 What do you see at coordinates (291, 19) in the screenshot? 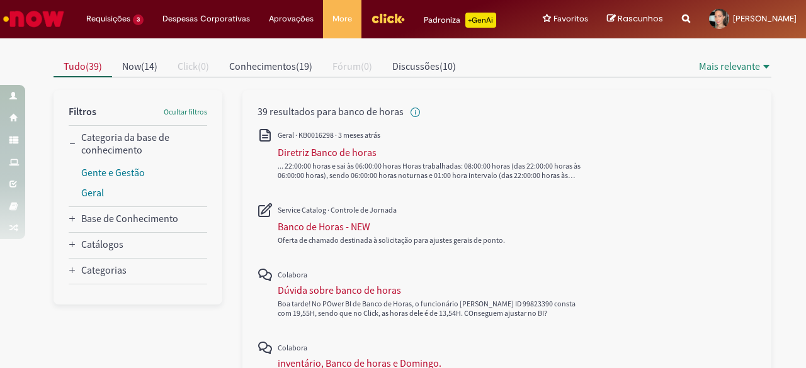
I see `span: Aprovações` at bounding box center [291, 19].